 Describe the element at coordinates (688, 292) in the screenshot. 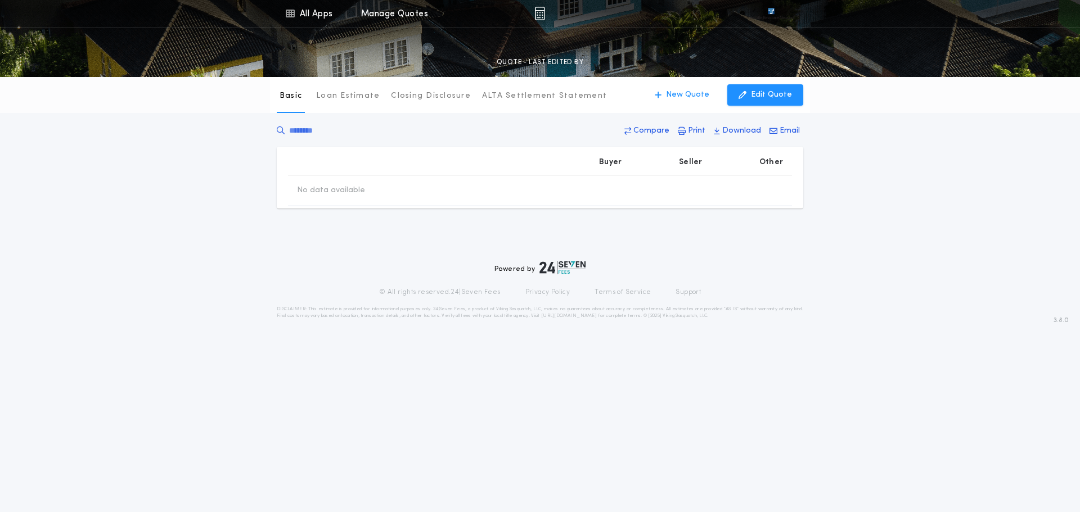

I see `a: Support` at that location.